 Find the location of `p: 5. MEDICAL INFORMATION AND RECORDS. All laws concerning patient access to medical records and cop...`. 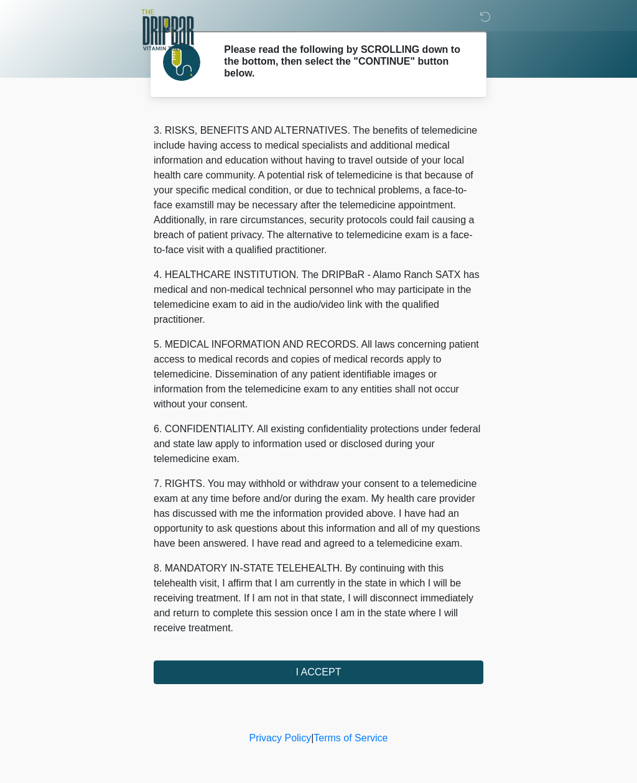

p: 5. MEDICAL INFORMATION AND RECORDS. All laws concerning patient access to medical records and cop... is located at coordinates (318, 374).